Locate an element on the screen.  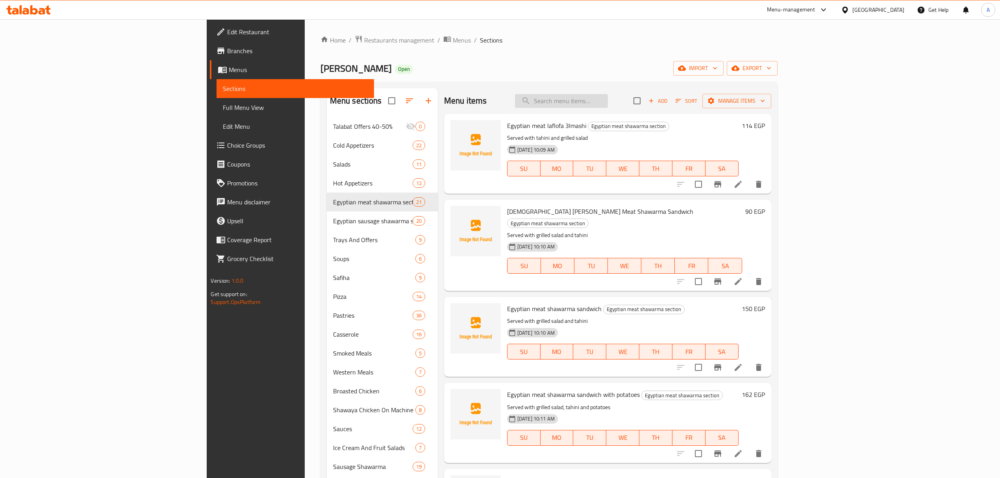
div: Broasted Chicken is located at coordinates (374, 391).